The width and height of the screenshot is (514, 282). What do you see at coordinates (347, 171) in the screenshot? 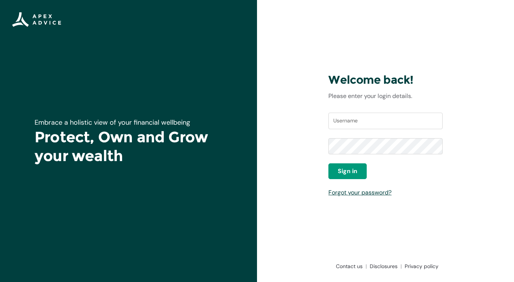
I see `span: Sign in` at bounding box center [347, 171].